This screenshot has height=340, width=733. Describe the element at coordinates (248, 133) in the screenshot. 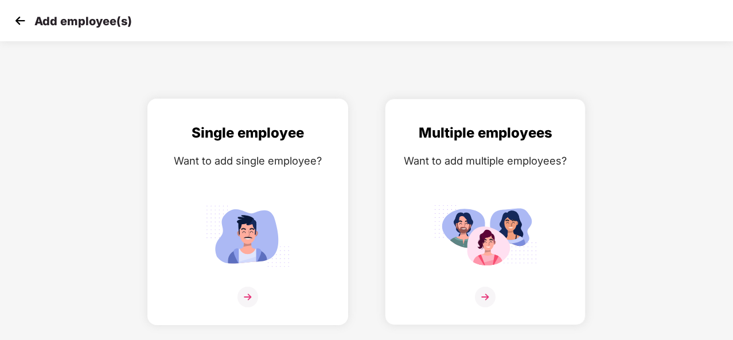

I see `div: Single employee` at that location.